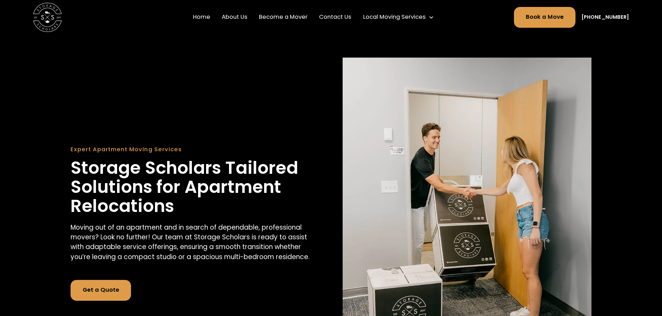 Image resolution: width=662 pixels, height=316 pixels. What do you see at coordinates (545, 17) in the screenshot?
I see `a: Book a Move` at bounding box center [545, 17].